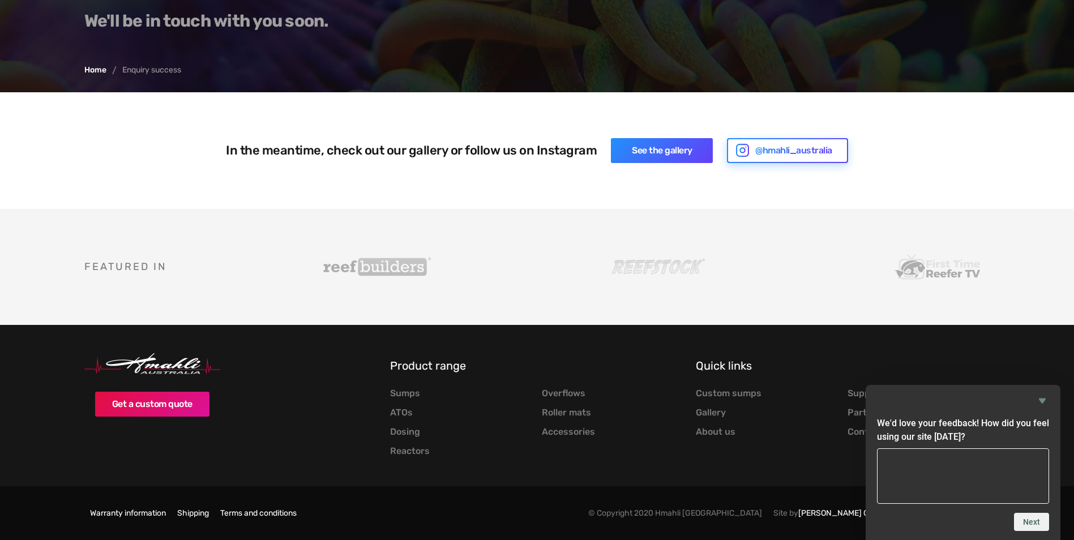 The width and height of the screenshot is (1074, 540). What do you see at coordinates (715, 432) in the screenshot?
I see `a: About us` at bounding box center [715, 432].